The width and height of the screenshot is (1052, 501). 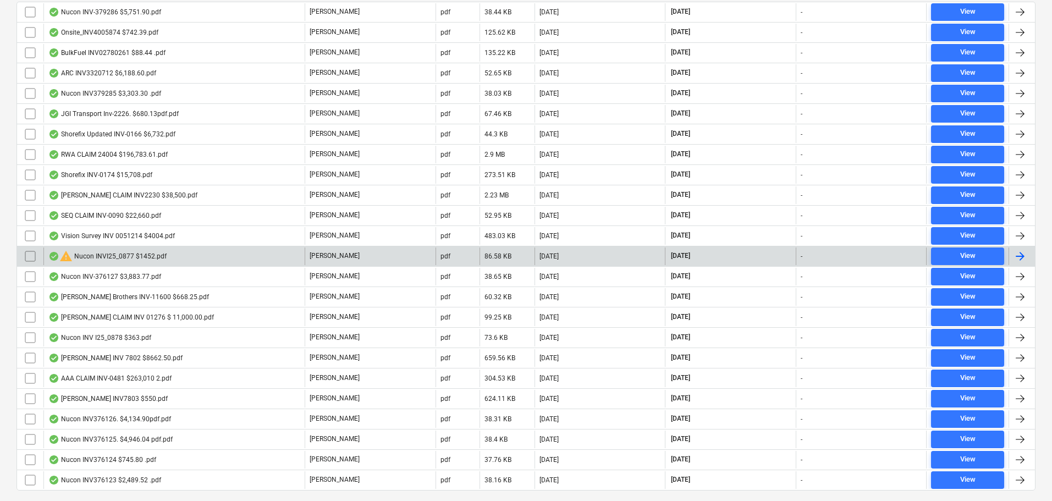 What do you see at coordinates (498, 419) in the screenshot?
I see `div: 38.31 KB` at bounding box center [498, 419].